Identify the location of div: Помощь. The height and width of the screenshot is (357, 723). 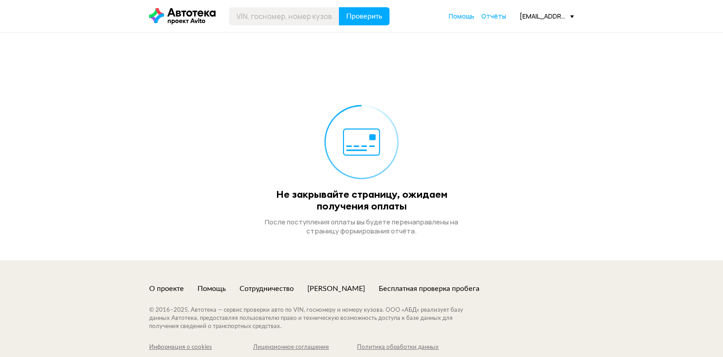
(212, 288).